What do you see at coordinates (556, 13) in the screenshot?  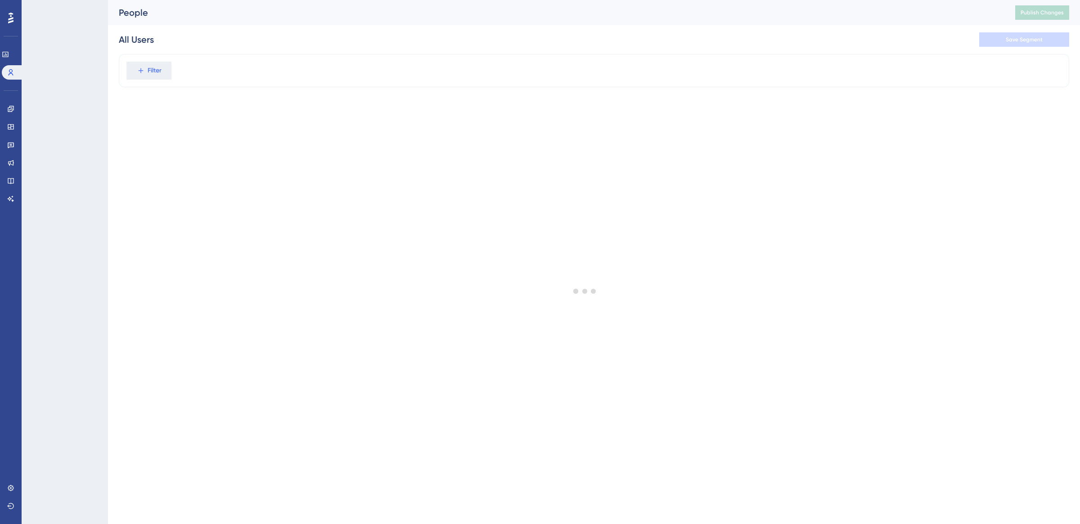 I see `div: People` at bounding box center [556, 13].